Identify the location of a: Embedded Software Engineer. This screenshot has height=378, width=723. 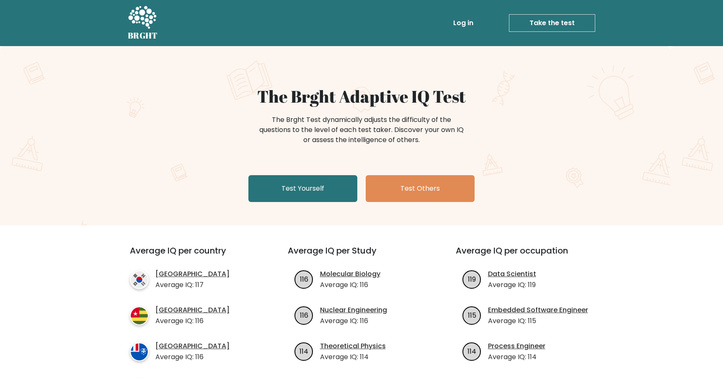
(538, 310).